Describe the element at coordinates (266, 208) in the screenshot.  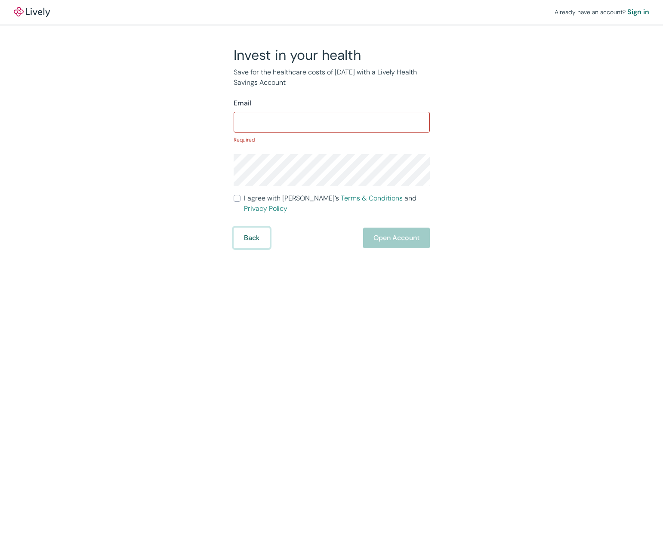
I see `a: Privacy Policy` at that location.